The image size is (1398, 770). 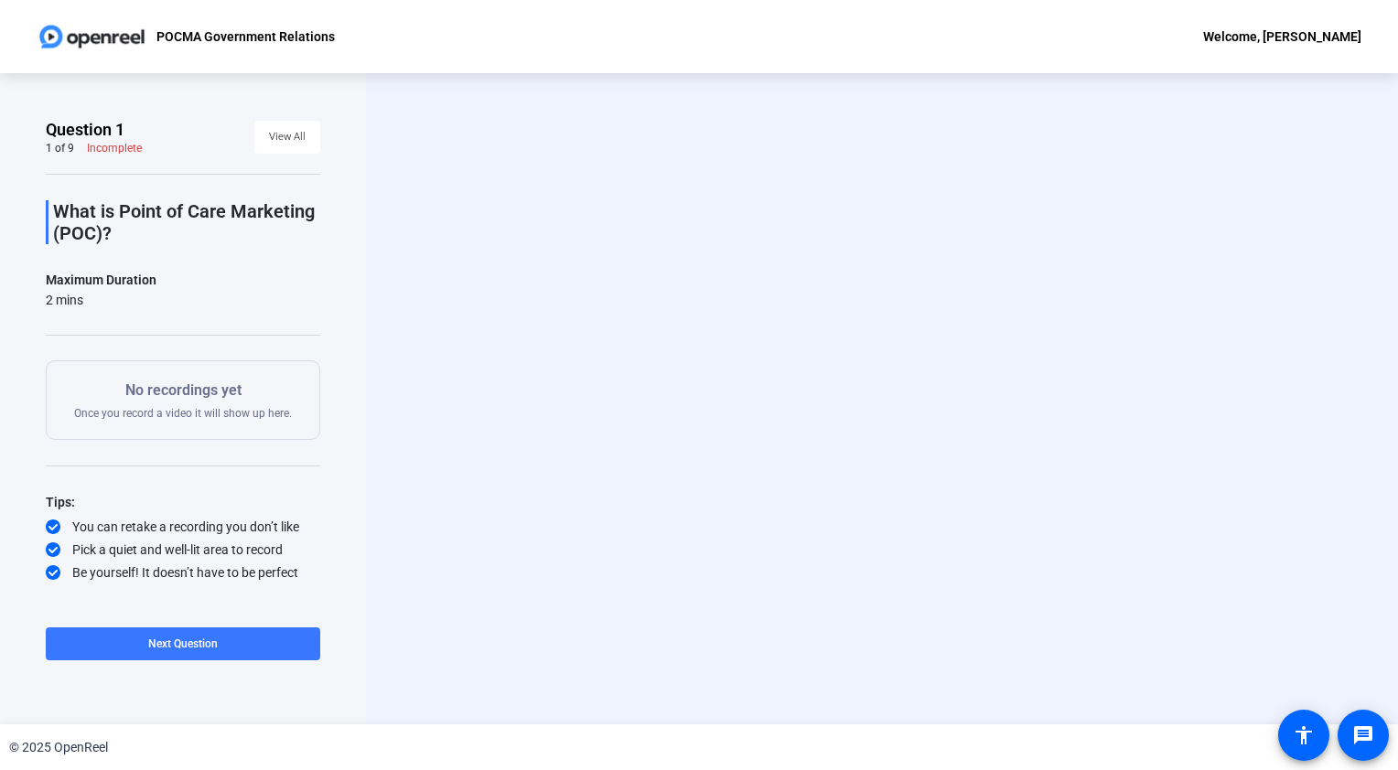 I want to click on img: OpenReel logo, so click(x=91, y=37).